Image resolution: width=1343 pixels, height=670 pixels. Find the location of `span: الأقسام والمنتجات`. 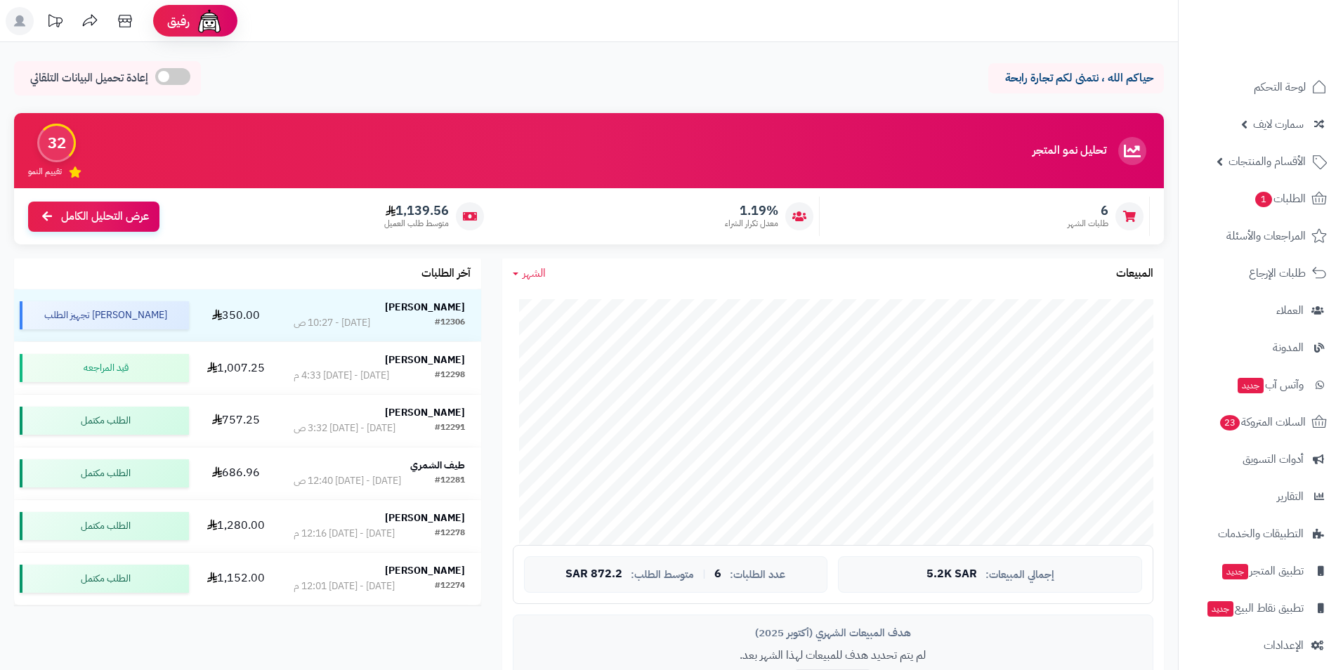

span: الأقسام والمنتجات is located at coordinates (1267, 162).